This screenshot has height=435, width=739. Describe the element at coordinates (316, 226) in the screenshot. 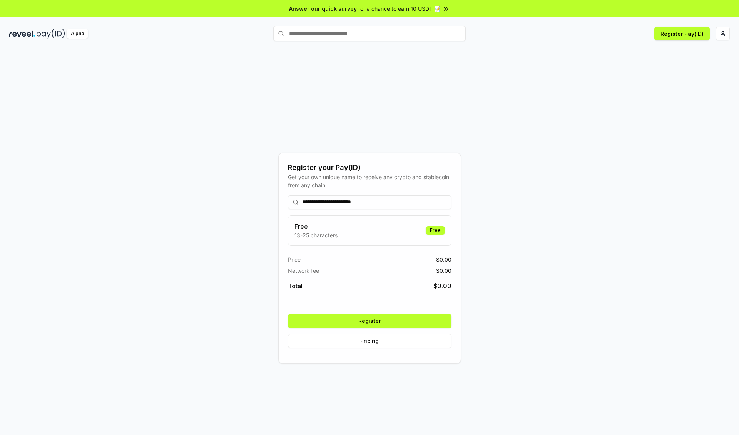

I see `h3: Free` at that location.